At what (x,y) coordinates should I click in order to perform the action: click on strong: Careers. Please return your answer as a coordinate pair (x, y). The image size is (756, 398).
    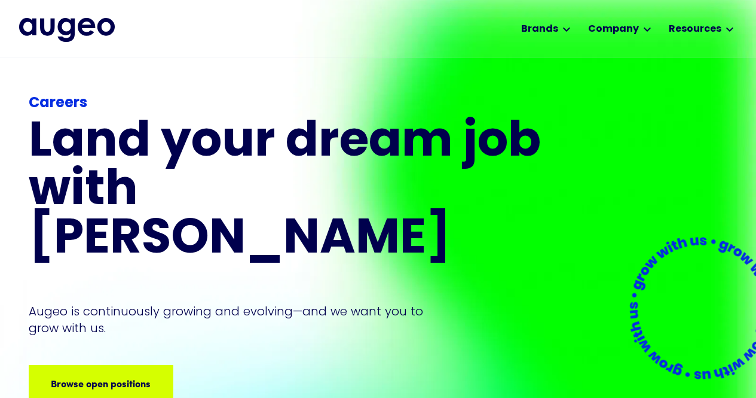
    Looking at the image, I should click on (58, 103).